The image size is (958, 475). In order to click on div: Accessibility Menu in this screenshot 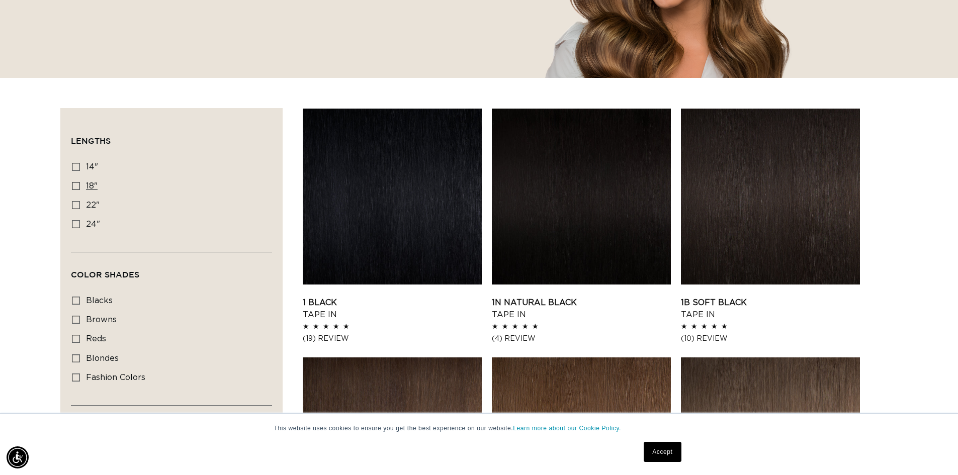, I will do `click(18, 458)`.